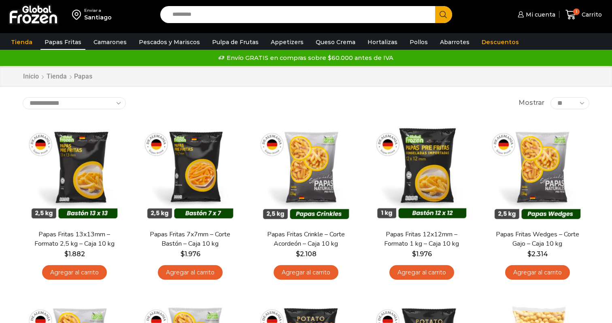 Image resolution: width=612 pixels, height=323 pixels. I want to click on select: Pedido de la tienda, so click(74, 103).